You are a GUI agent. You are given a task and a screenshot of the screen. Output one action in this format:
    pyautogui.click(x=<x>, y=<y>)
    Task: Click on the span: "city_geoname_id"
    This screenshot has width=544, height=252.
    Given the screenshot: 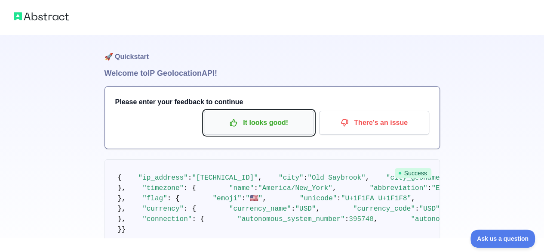 What is the action you would take?
    pyautogui.click(x=421, y=178)
    